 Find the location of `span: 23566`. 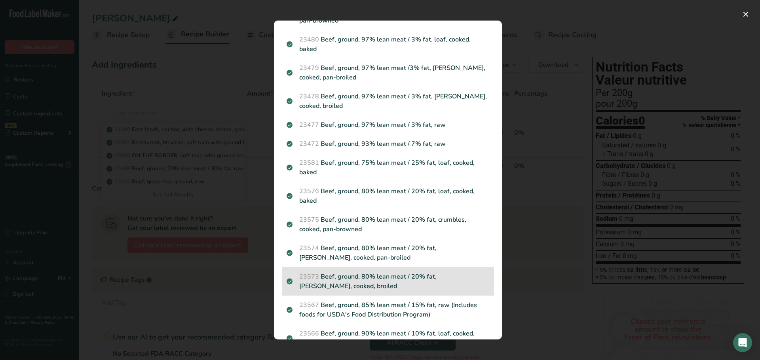

span: 23566 is located at coordinates (309, 334).